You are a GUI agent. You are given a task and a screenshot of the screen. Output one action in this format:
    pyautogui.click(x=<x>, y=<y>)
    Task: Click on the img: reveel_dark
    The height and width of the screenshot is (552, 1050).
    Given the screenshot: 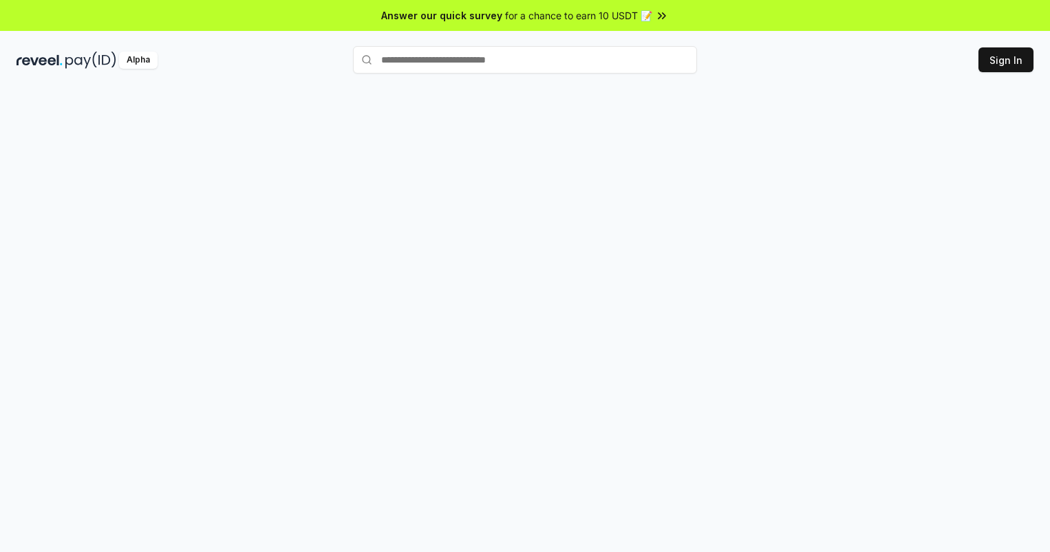 What is the action you would take?
    pyautogui.click(x=39, y=60)
    